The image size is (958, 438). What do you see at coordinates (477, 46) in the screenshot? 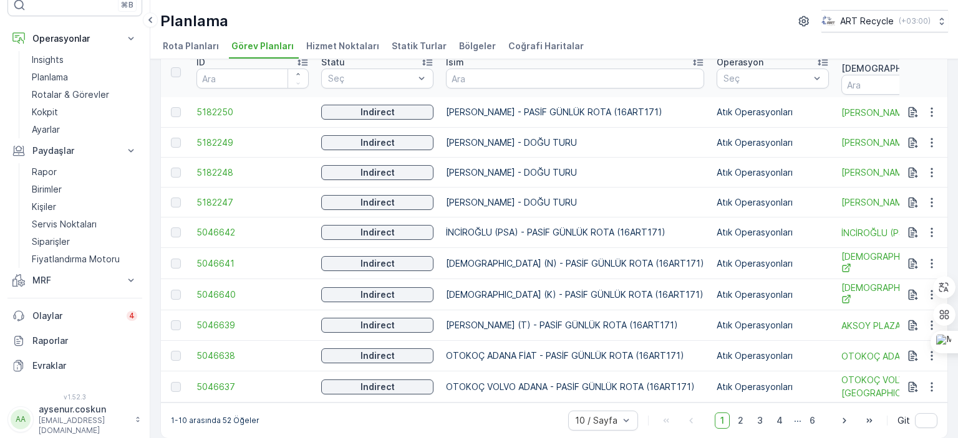
I see `span: Bölgeler` at bounding box center [477, 46].